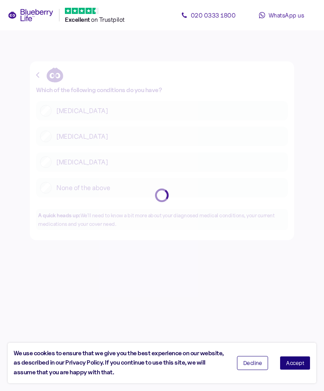 The height and width of the screenshot is (391, 324). I want to click on button: Decline cookies, so click(253, 363).